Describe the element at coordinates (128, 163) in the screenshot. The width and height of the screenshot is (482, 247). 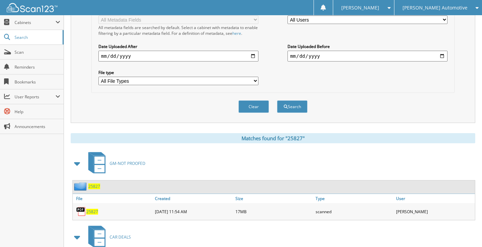
I see `span: GM-NOT PROOFED` at that location.